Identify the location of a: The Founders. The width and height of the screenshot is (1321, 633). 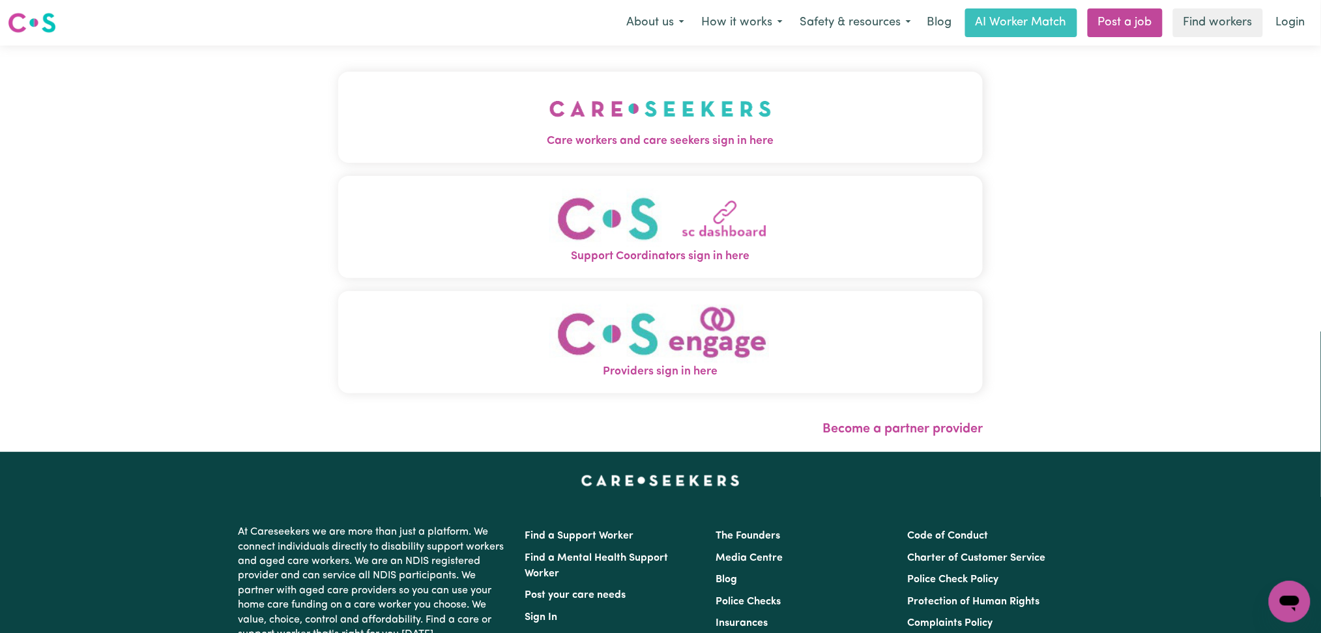
(748, 536).